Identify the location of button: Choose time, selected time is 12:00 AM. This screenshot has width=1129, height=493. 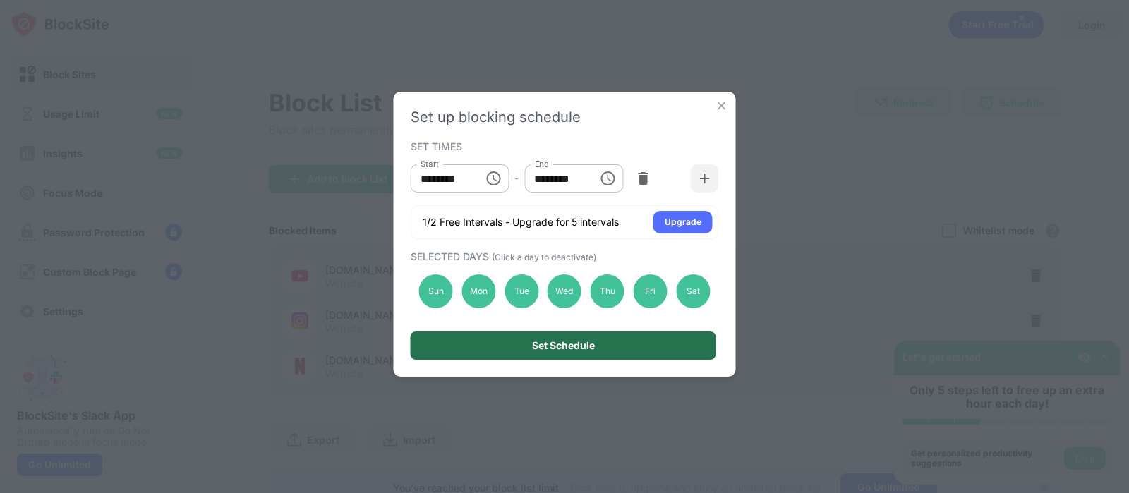
(493, 179).